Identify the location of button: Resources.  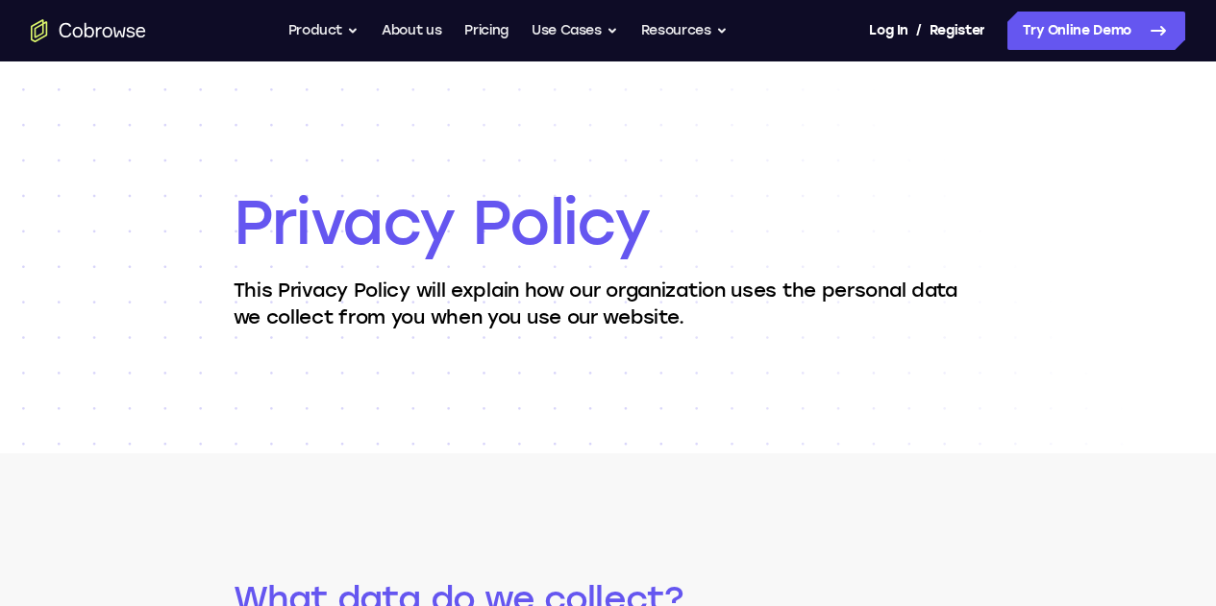
(684, 31).